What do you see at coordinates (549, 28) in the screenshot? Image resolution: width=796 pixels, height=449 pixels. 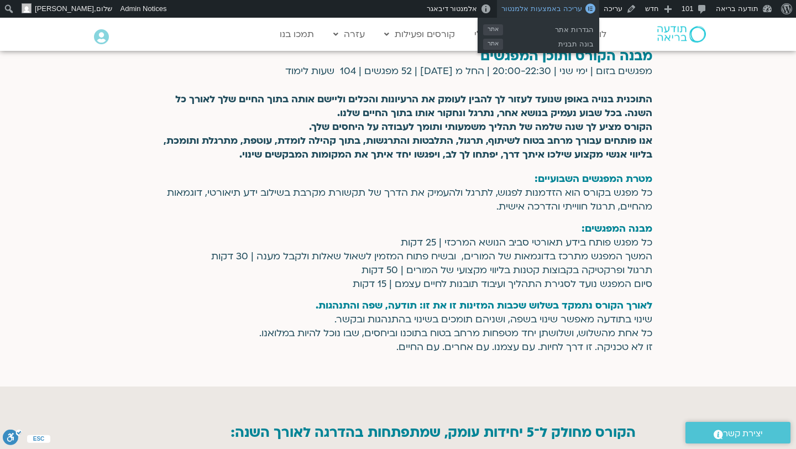 I see `span: הגדרות אתר` at bounding box center [549, 28].